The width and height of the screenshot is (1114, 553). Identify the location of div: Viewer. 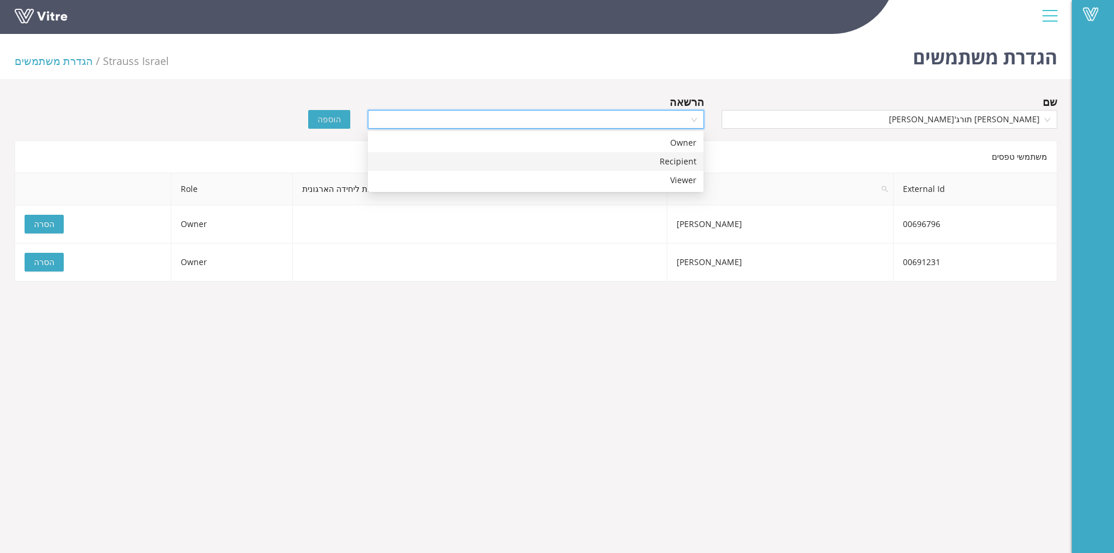
(536, 180).